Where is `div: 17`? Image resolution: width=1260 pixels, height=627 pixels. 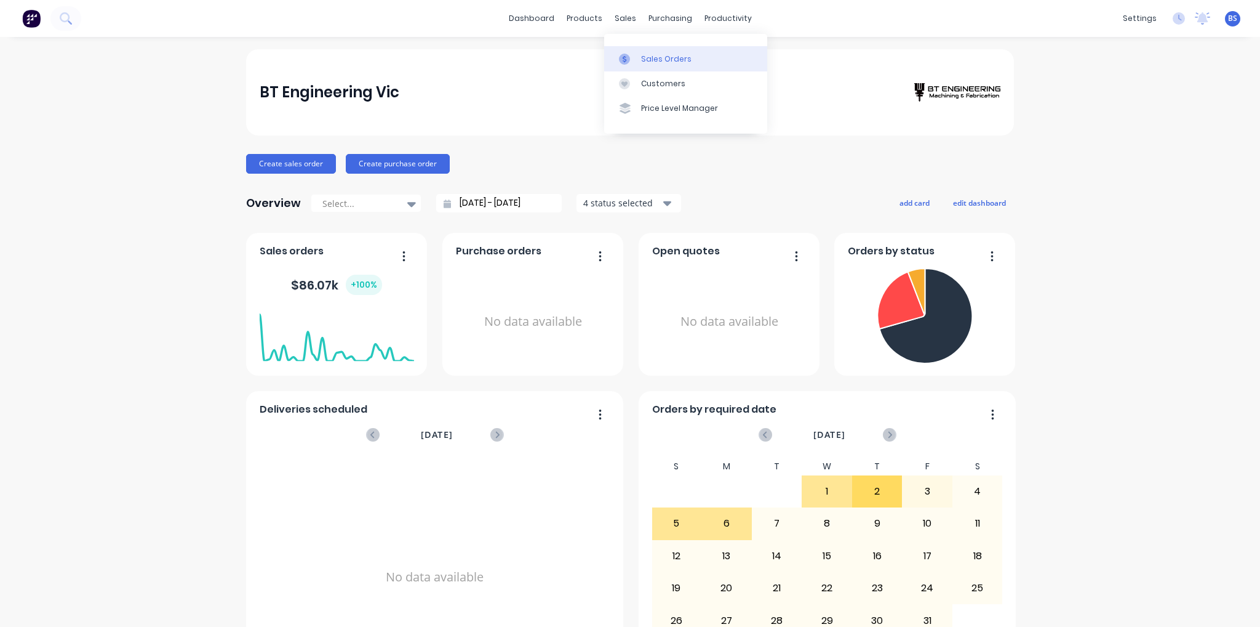 div: 17 is located at coordinates (927, 556).